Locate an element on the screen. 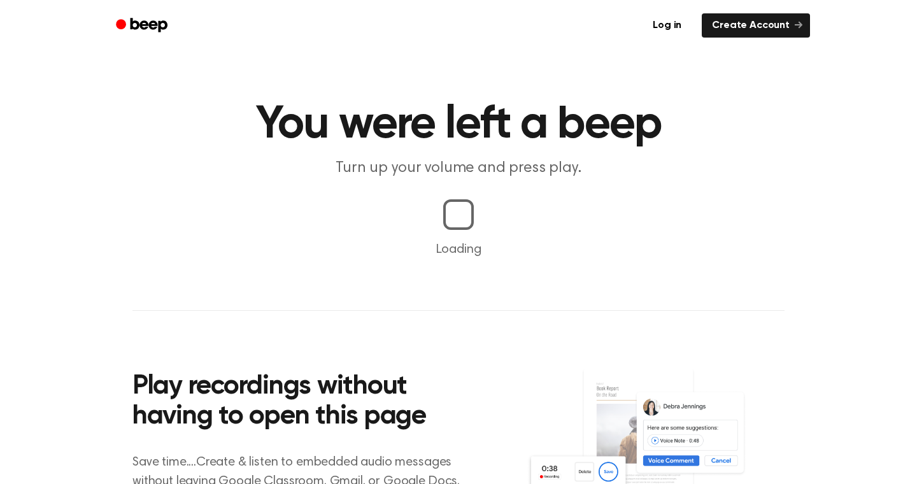 The height and width of the screenshot is (484, 917). h2: Play recordings without having to open this page is located at coordinates (304, 402).